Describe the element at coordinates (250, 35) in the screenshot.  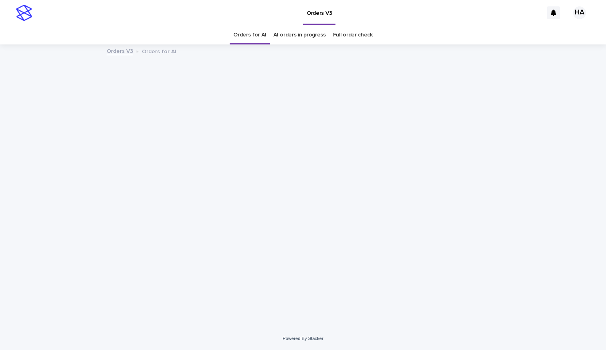
I see `a: Orders for AI` at that location.